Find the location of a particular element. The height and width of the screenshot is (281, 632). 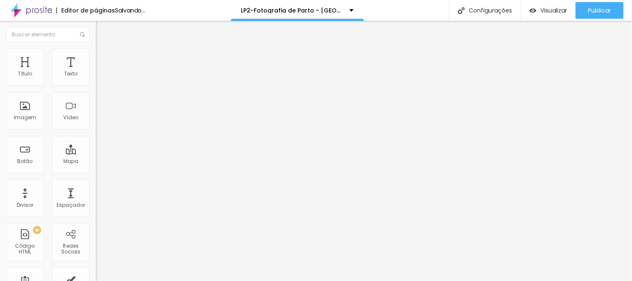

img: view-1.svg is located at coordinates (533, 10).